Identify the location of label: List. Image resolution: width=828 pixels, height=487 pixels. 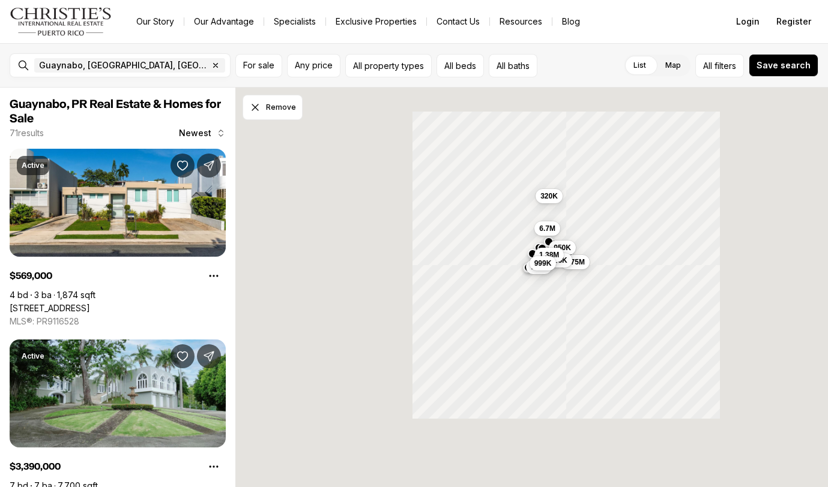
(639, 65).